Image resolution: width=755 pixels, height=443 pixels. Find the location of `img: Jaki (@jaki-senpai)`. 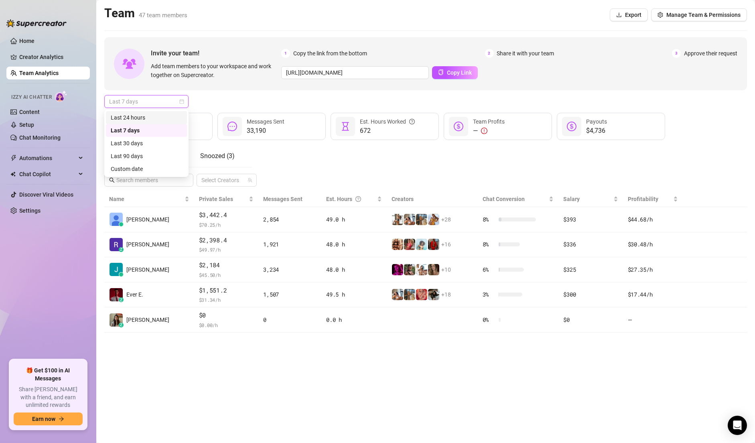

img: Jaki (@jaki-senpai) is located at coordinates (398, 244).